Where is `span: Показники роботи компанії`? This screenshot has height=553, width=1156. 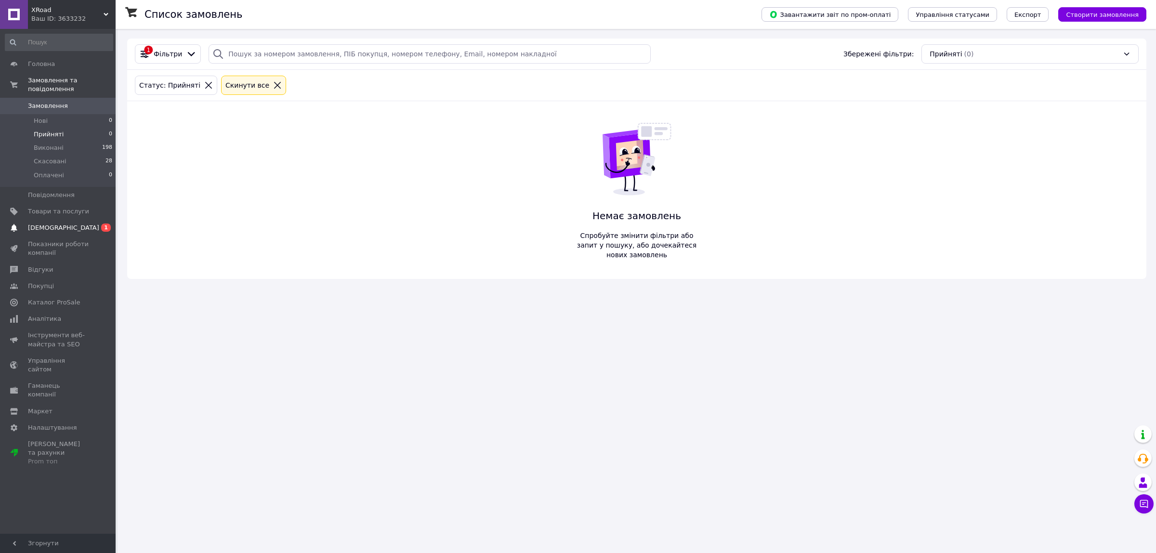
span: Показники роботи компанії is located at coordinates (58, 249).